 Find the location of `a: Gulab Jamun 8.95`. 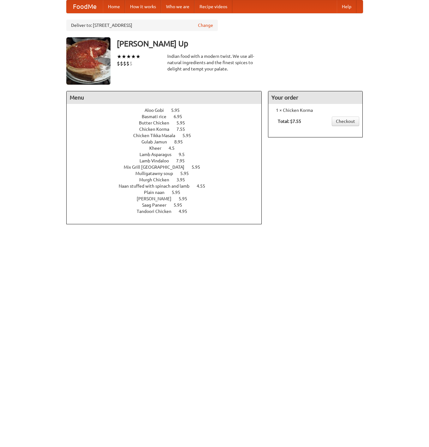

a: Gulab Jamun 8.95 is located at coordinates (168, 142).